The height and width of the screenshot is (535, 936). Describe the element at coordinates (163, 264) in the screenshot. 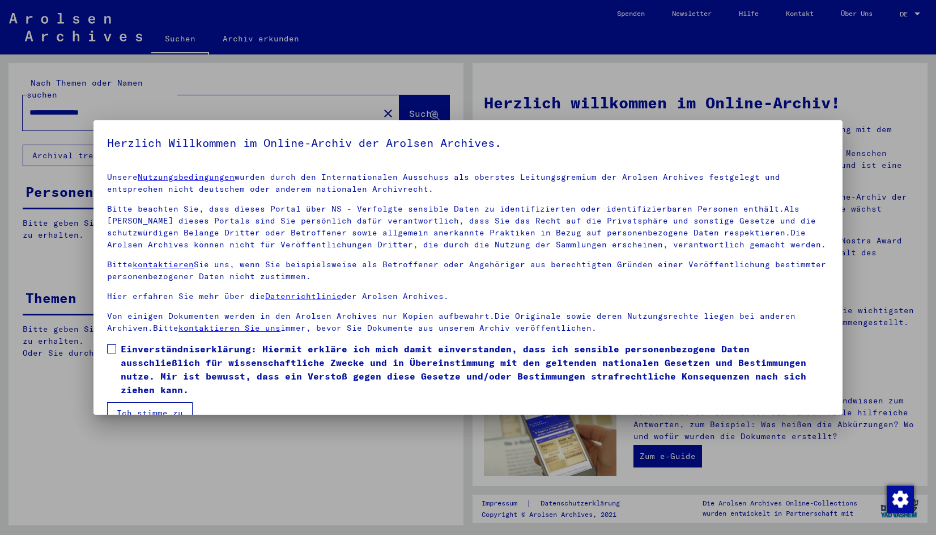

I see `a: kontaktieren` at that location.